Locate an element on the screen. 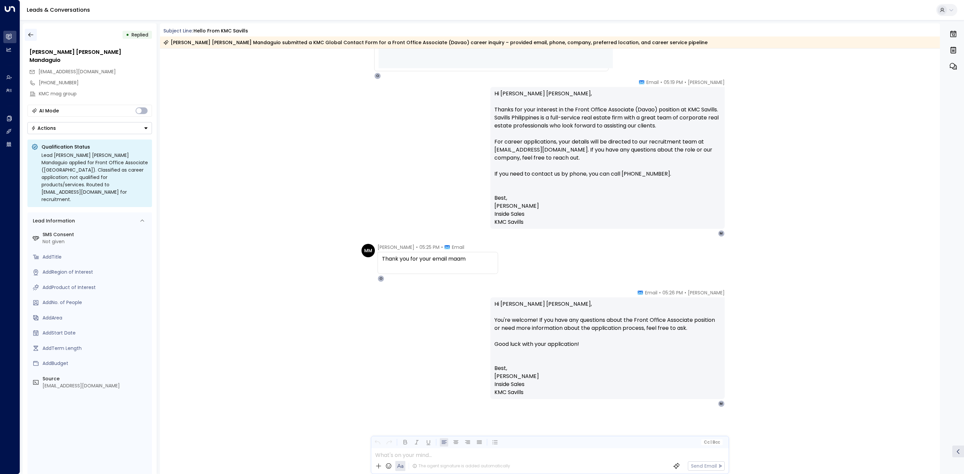  button: Cc|Bcc is located at coordinates (711, 442).